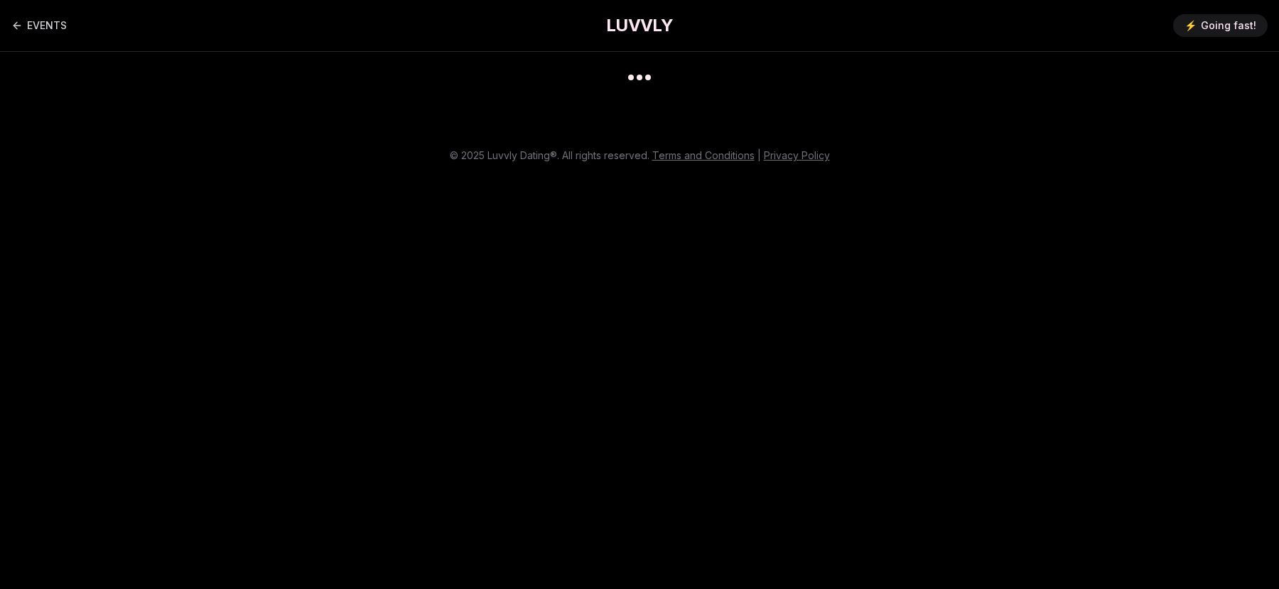 The image size is (1279, 589). What do you see at coordinates (703, 155) in the screenshot?
I see `a: Terms and Conditions` at bounding box center [703, 155].